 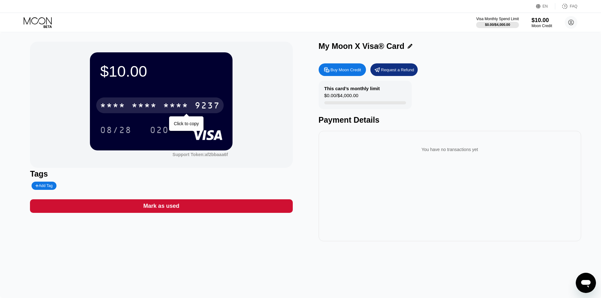 I want to click on div: Payment Details, so click(x=450, y=120).